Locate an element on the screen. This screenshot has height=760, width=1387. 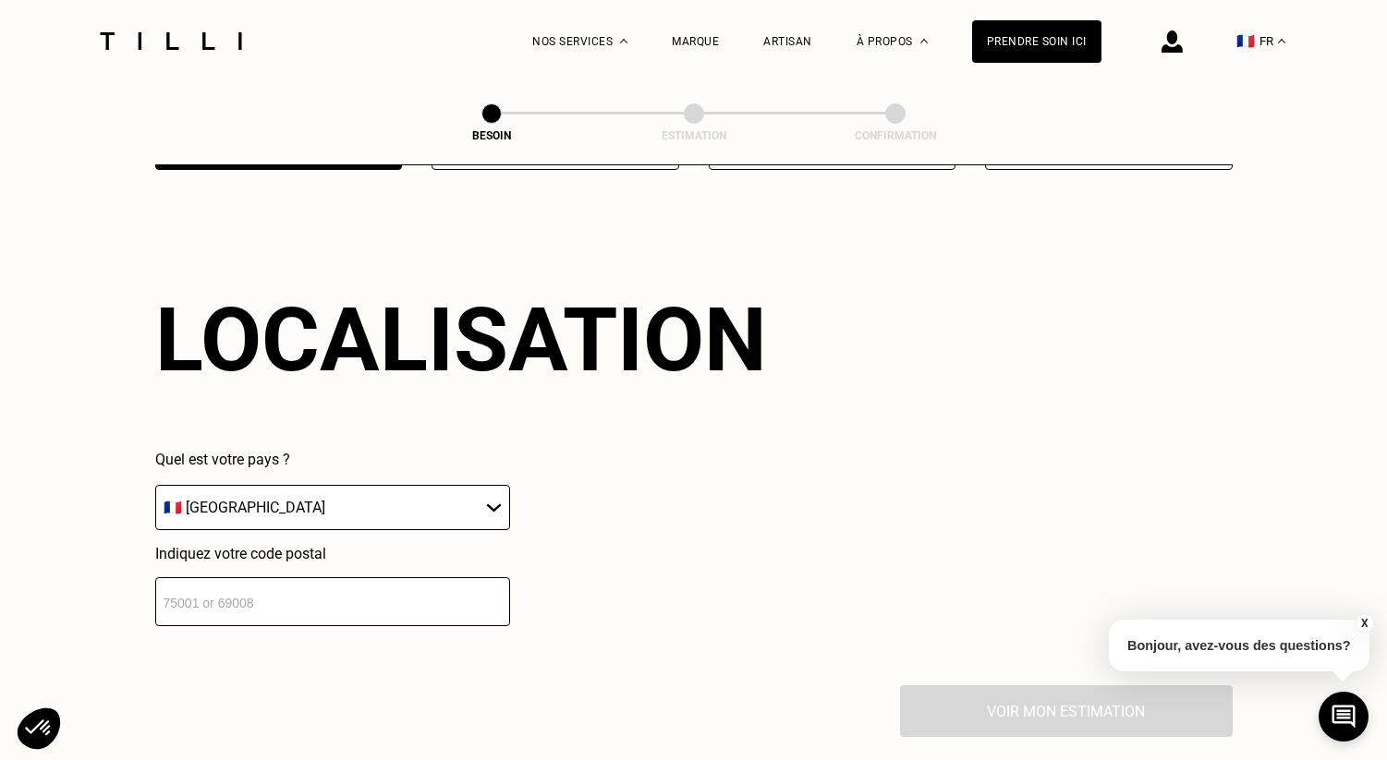
a: Prendre soin ici is located at coordinates (1037, 42).